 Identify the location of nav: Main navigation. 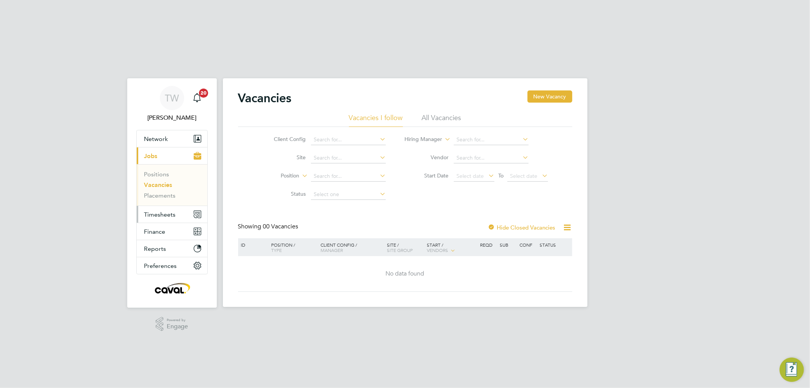
(172, 193).